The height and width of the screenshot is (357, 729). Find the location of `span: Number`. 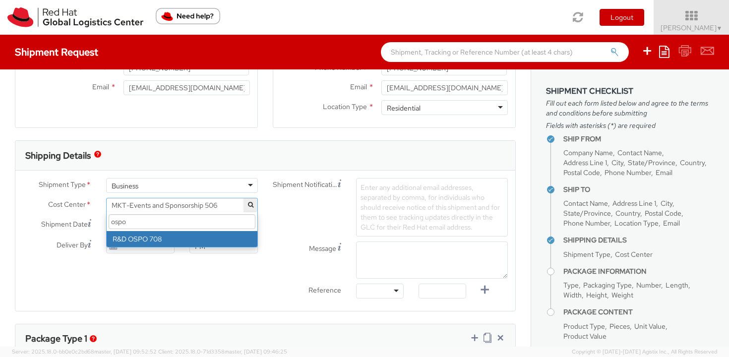

span: Number is located at coordinates (649, 285).